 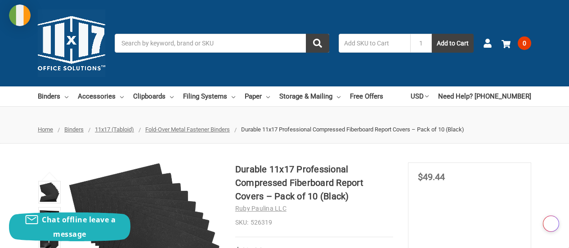 I want to click on a: Free Offers, so click(x=367, y=96).